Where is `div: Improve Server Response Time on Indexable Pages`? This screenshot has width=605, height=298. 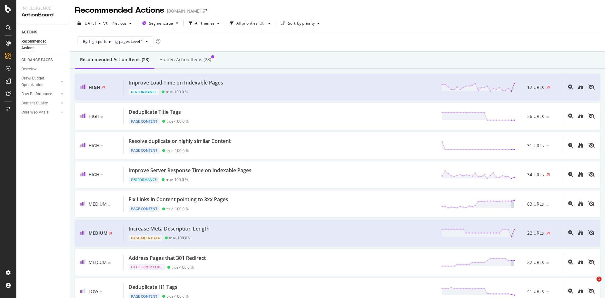
div: Improve Server Response Time on Indexable Pages is located at coordinates (190, 170).